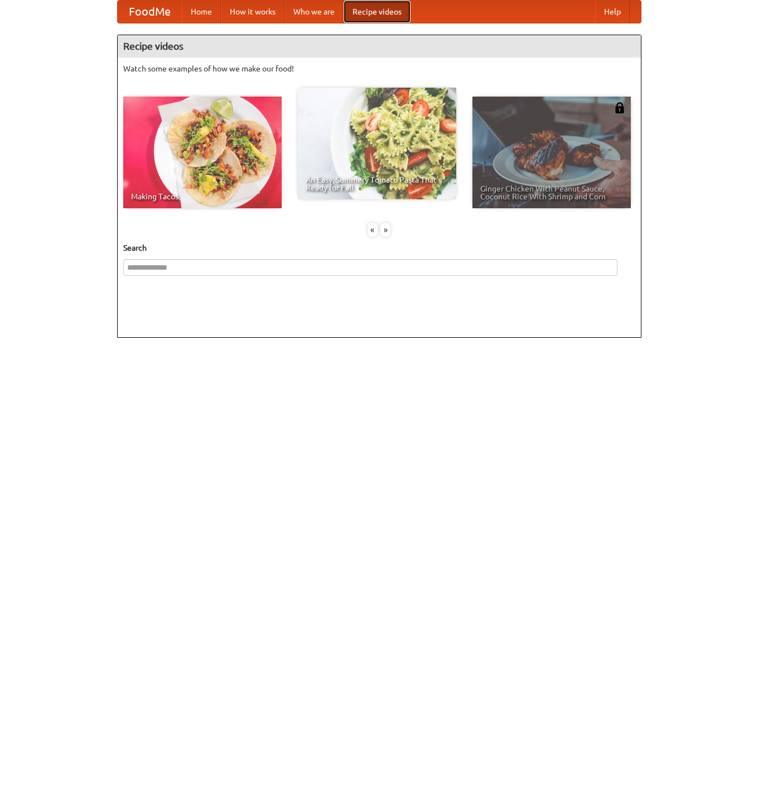 Image resolution: width=758 pixels, height=790 pixels. What do you see at coordinates (379, 46) in the screenshot?
I see `h4: Recipe videos` at bounding box center [379, 46].